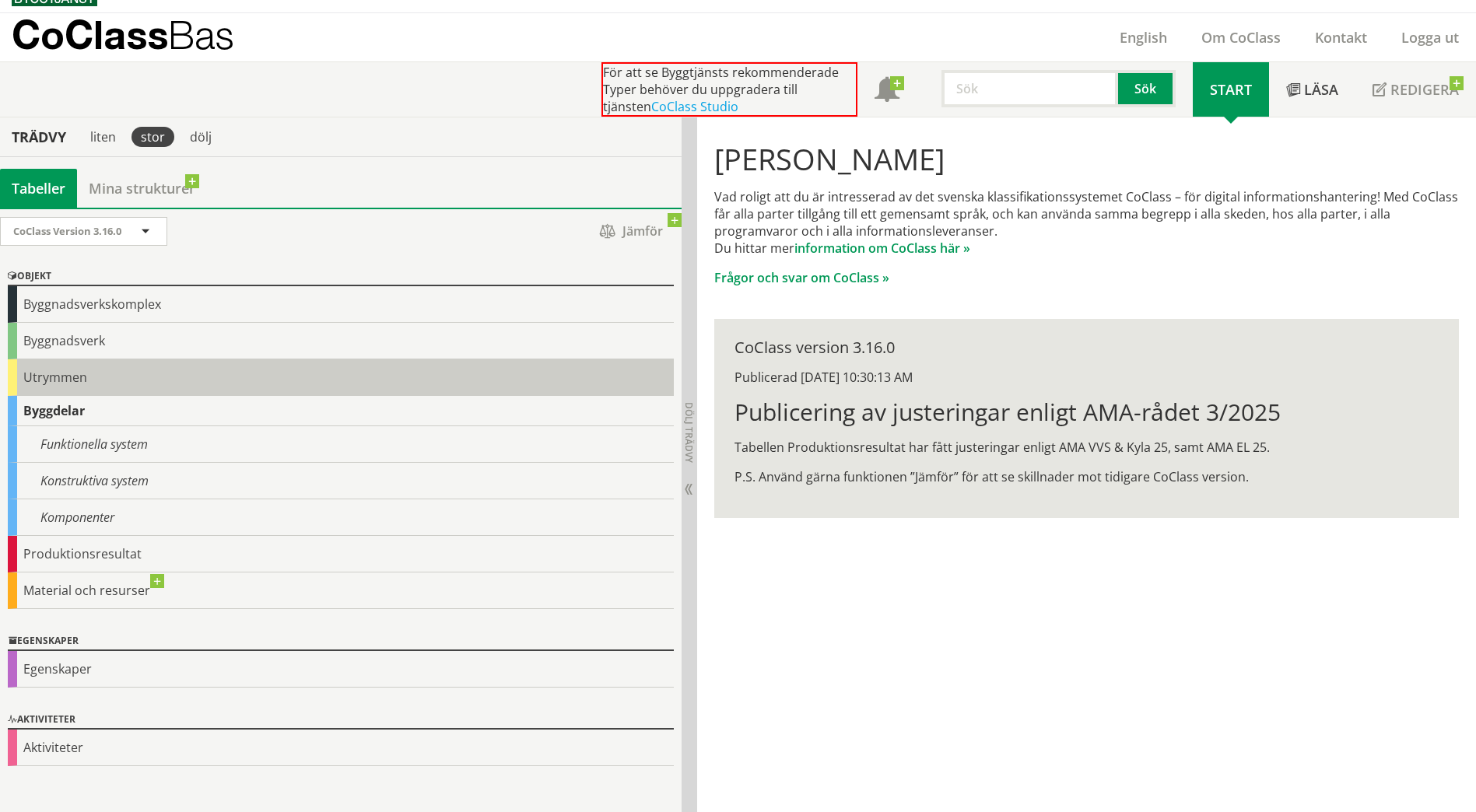 This screenshot has width=1476, height=812. I want to click on span: Jämför, so click(631, 231).